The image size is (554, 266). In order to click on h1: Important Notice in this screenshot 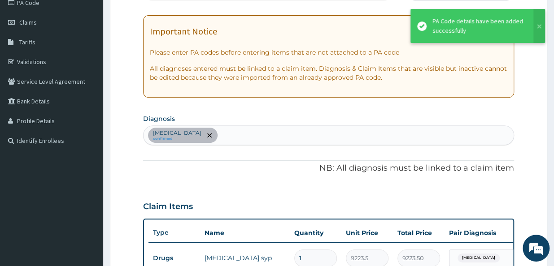, I will do `click(183, 31)`.